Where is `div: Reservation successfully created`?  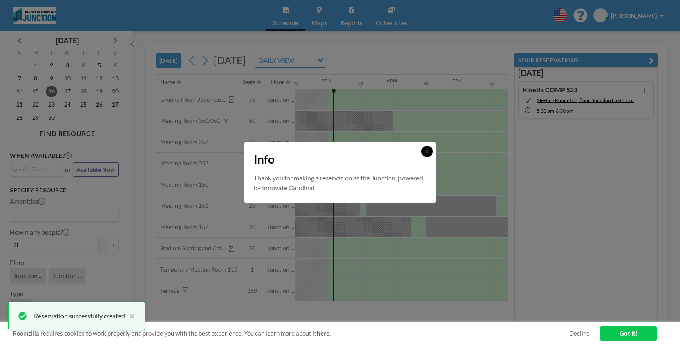 div: Reservation successfully created is located at coordinates (79, 316).